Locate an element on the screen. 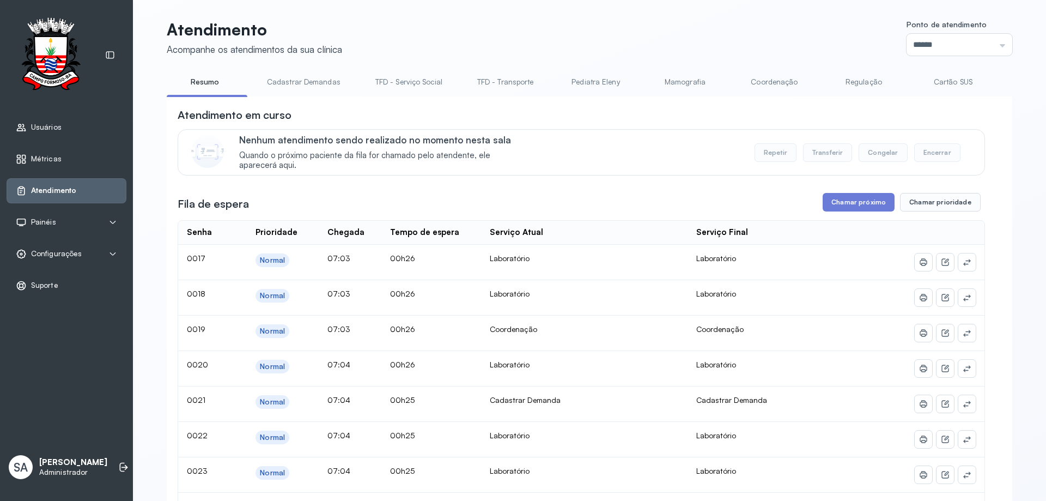 The image size is (1046, 501). div: Acompanhe os atendimentos da sua clínica is located at coordinates (254, 49).